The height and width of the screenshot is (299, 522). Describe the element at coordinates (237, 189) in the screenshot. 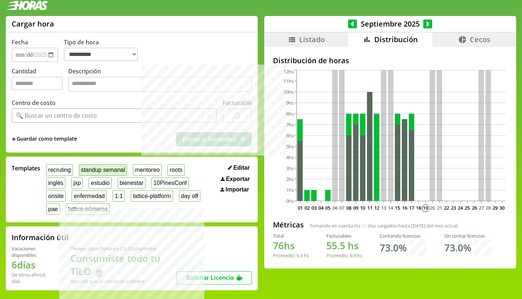

I see `span: Importar` at that location.